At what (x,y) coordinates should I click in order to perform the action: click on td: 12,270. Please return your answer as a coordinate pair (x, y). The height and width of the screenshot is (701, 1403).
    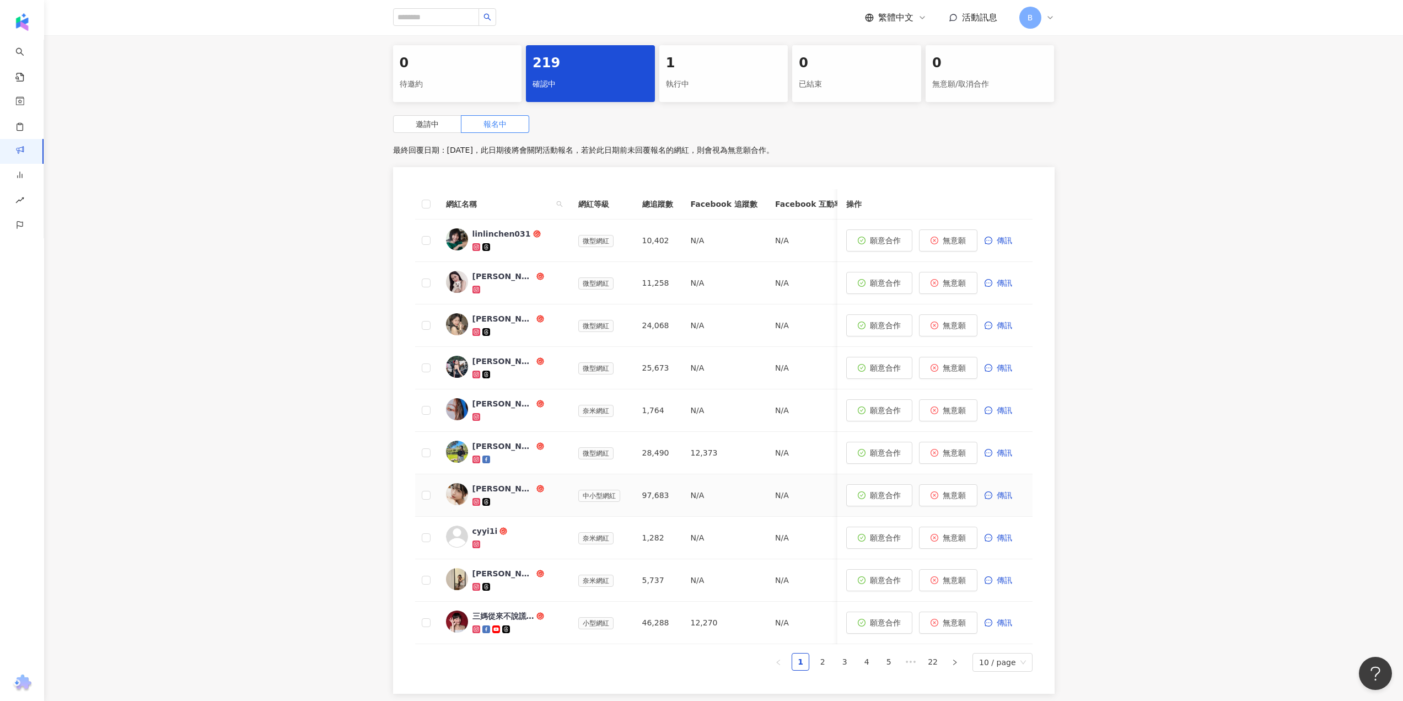
    Looking at the image, I should click on (724, 622).